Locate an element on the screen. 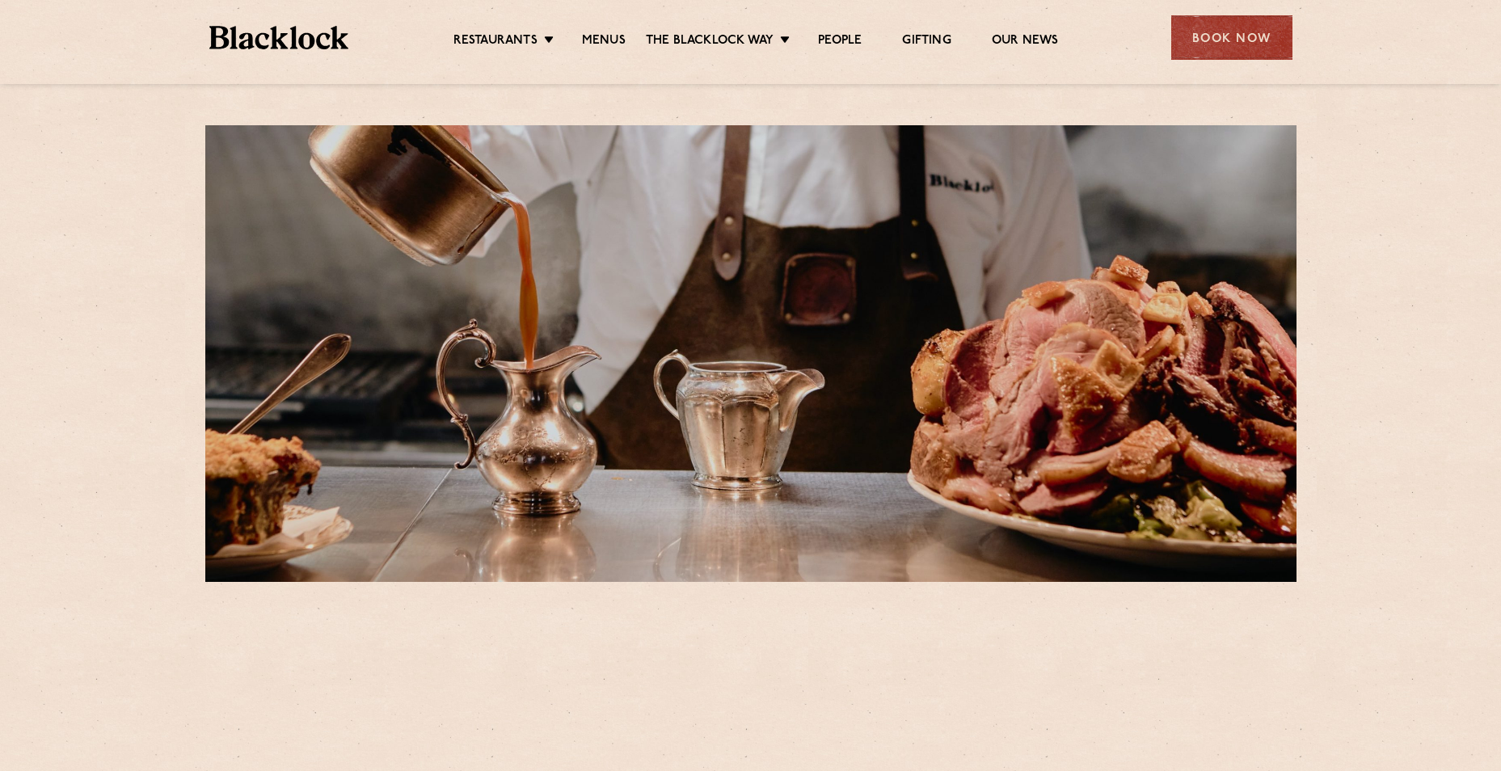 The width and height of the screenshot is (1501, 771). a: Menus is located at coordinates (604, 42).